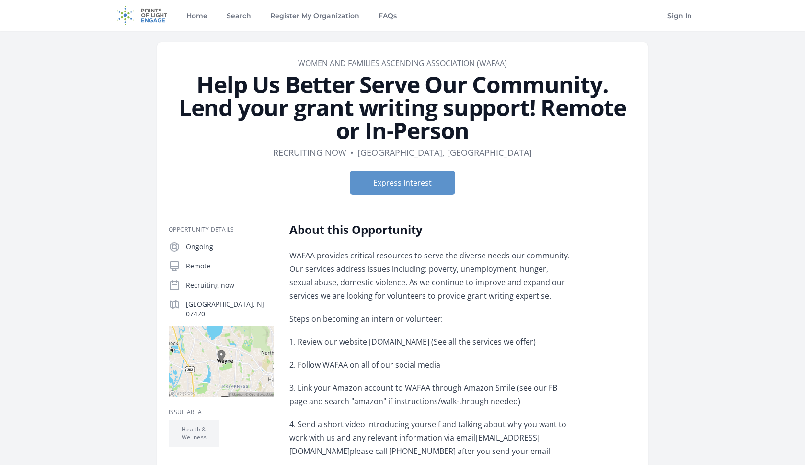 This screenshot has width=805, height=465. I want to click on p: 3. Link your Amazon account to WAFAA through Amazon Smile (see our FB page and search "amazon" if..., so click(429, 394).